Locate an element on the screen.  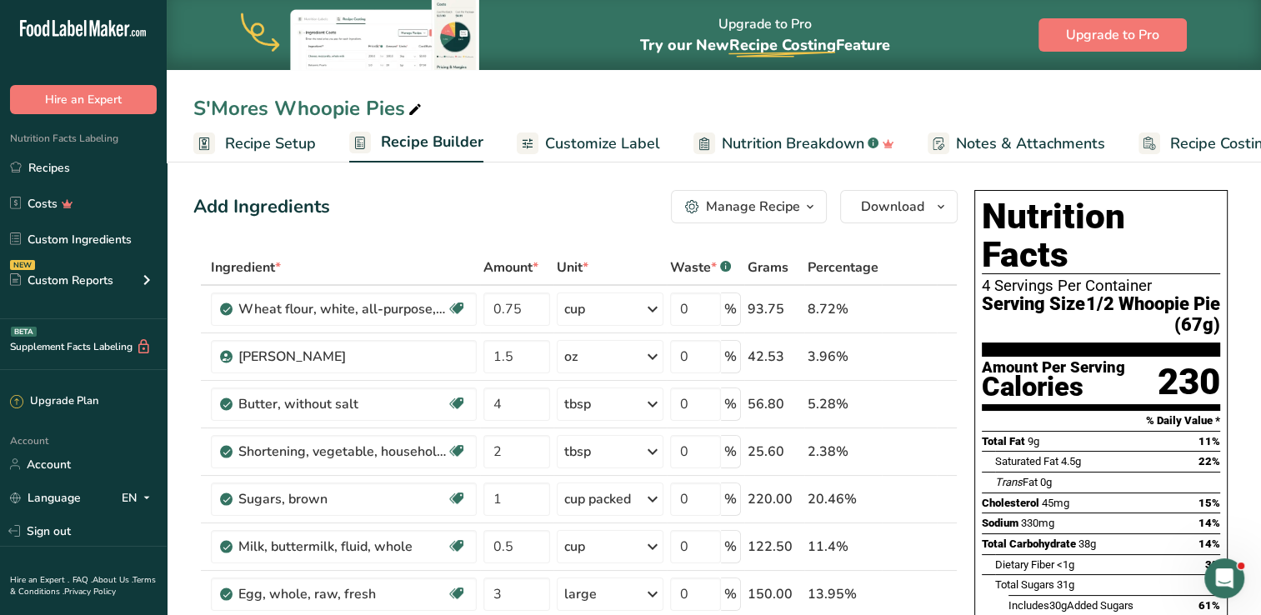
div: NEW is located at coordinates (22, 265).